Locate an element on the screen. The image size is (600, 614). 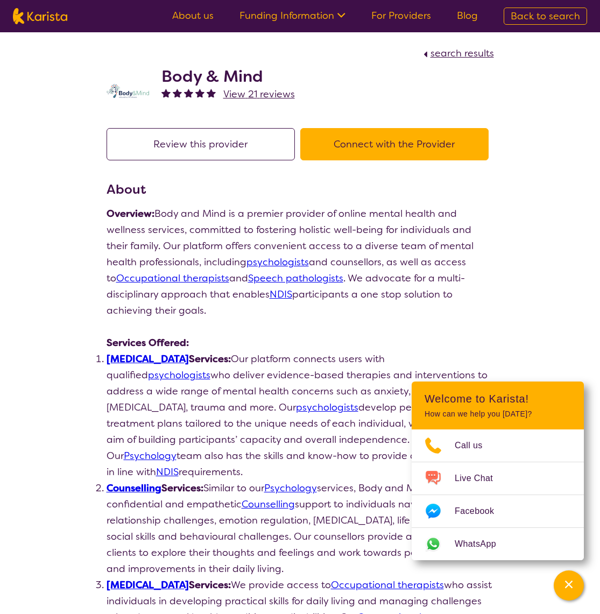
a: Review this provider is located at coordinates (203, 144).